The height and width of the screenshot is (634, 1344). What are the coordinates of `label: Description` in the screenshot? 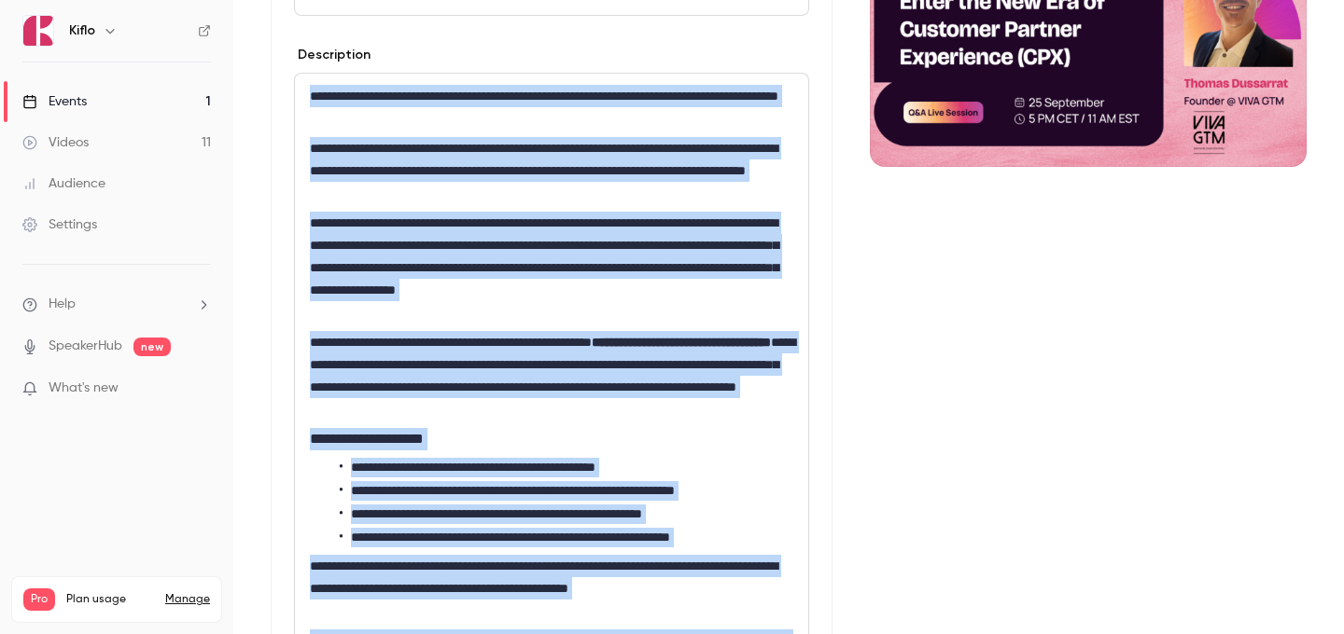 It's located at (332, 55).